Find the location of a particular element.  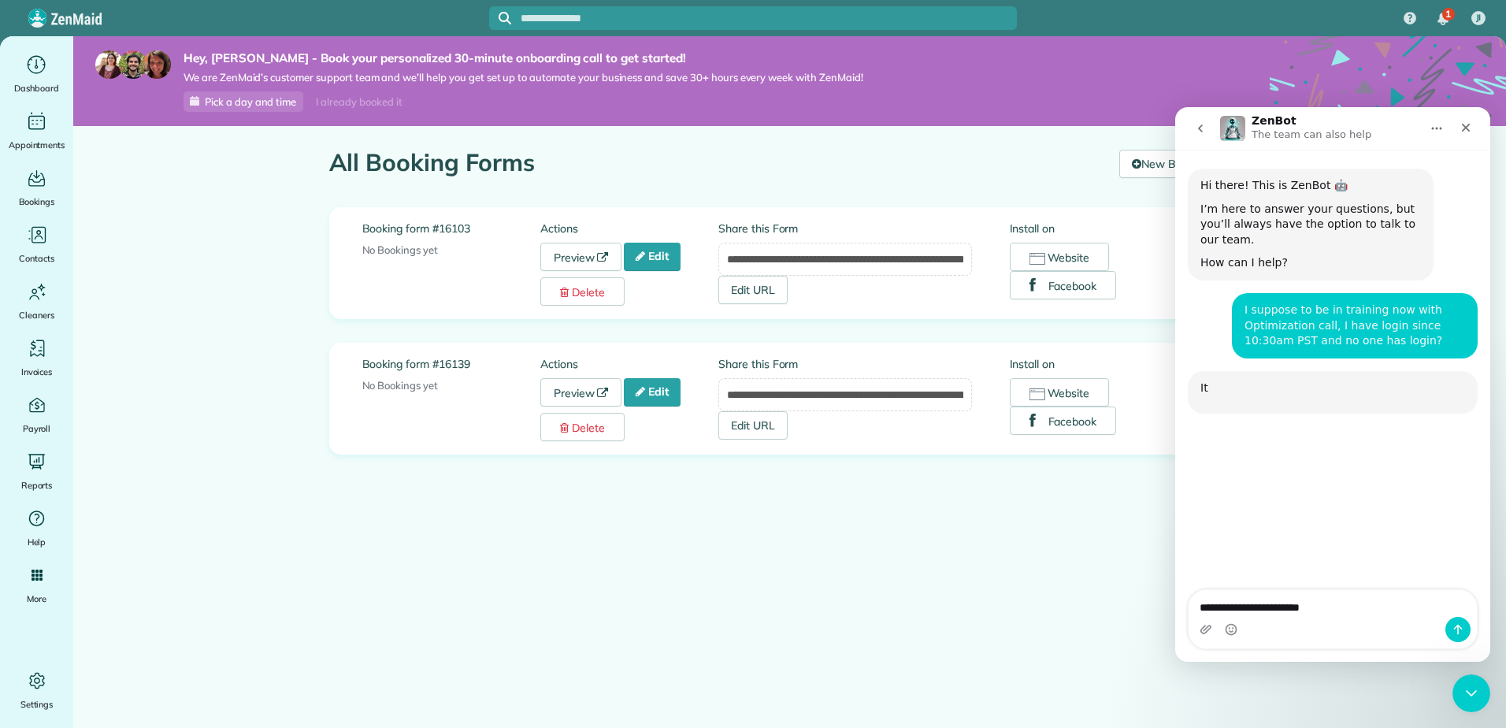

div: Close is located at coordinates (291, 20).